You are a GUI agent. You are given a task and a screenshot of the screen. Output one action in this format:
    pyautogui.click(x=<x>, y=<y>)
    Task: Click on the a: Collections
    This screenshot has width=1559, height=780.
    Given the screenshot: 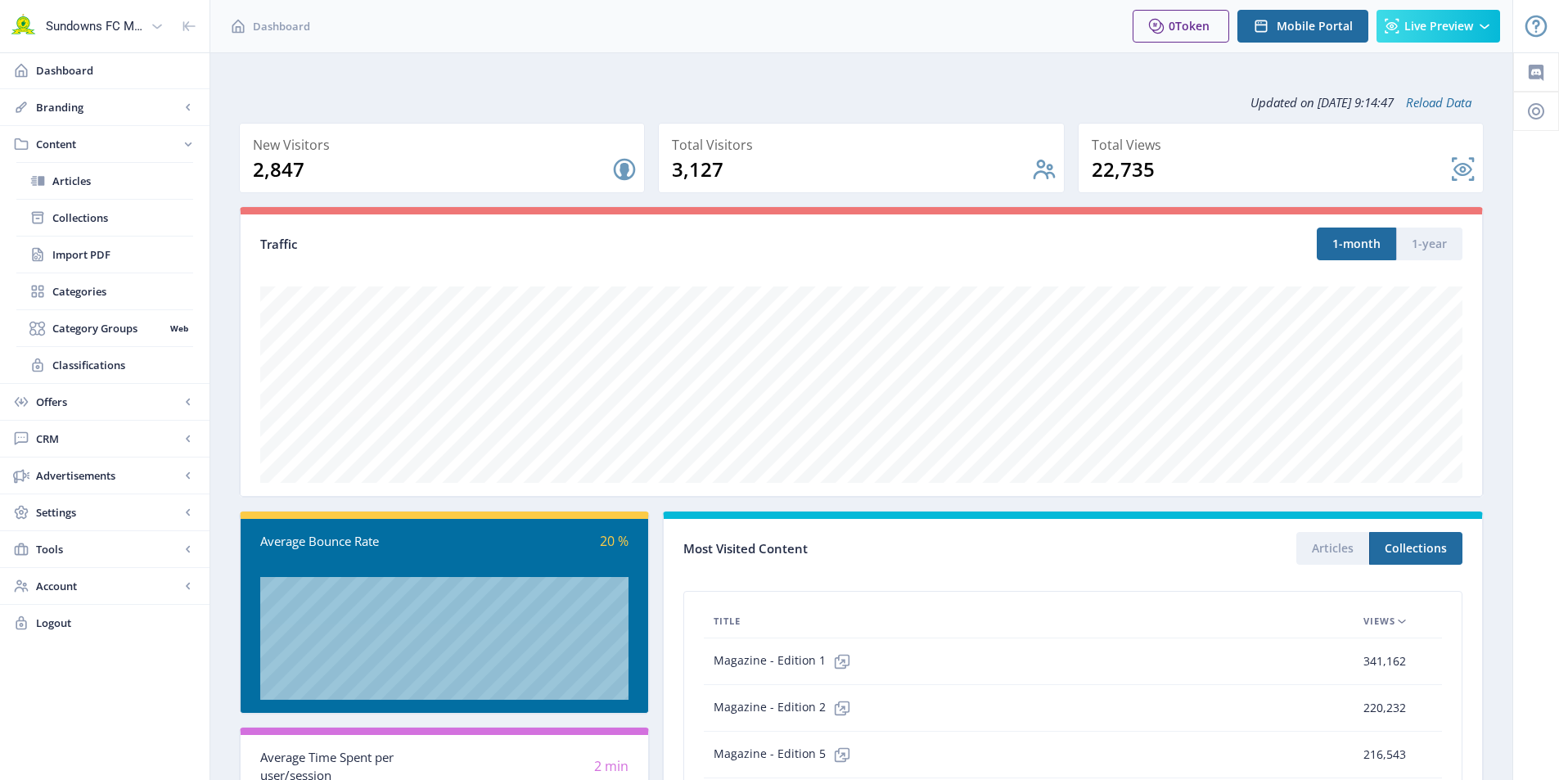 What is the action you would take?
    pyautogui.click(x=105, y=218)
    